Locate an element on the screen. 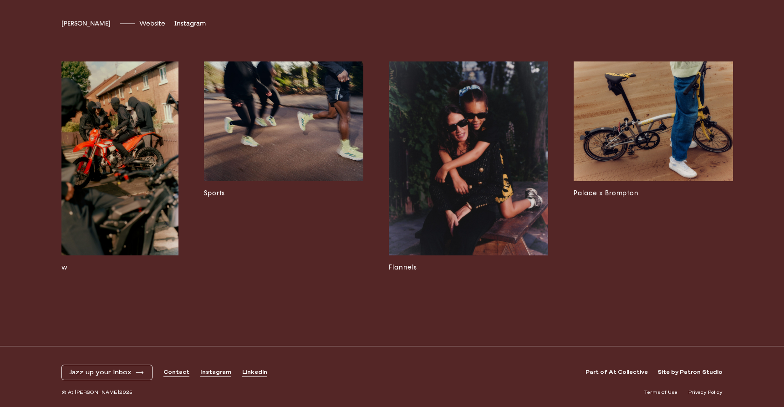 This screenshot has height=407, width=784. h3: Flannels is located at coordinates (469, 268).